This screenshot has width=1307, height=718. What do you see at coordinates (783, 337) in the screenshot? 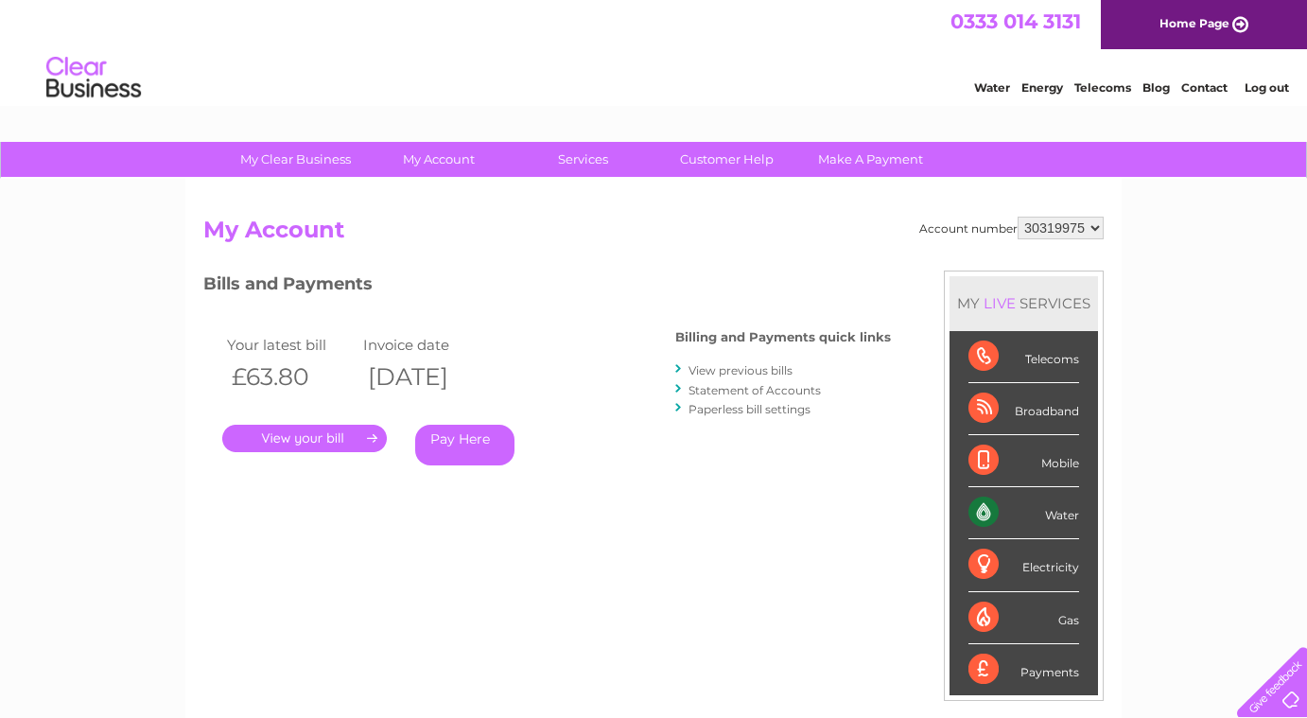
I see `h4: Billing and Payments quick links` at bounding box center [783, 337].